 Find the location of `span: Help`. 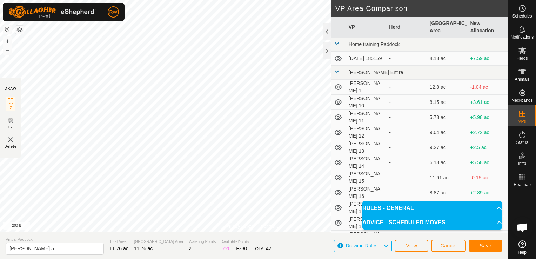

span: Help is located at coordinates (522, 252).